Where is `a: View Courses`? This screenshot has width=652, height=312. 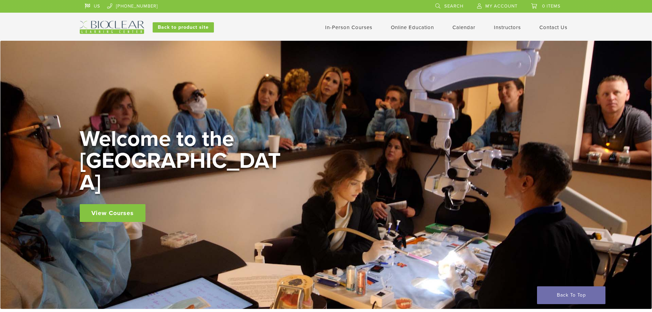
a: View Courses is located at coordinates (113, 213).